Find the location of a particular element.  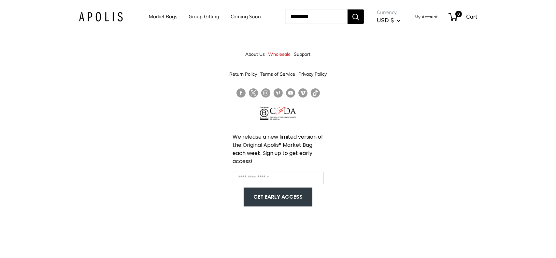

button: GET EARLY ACCESS is located at coordinates (278, 197).